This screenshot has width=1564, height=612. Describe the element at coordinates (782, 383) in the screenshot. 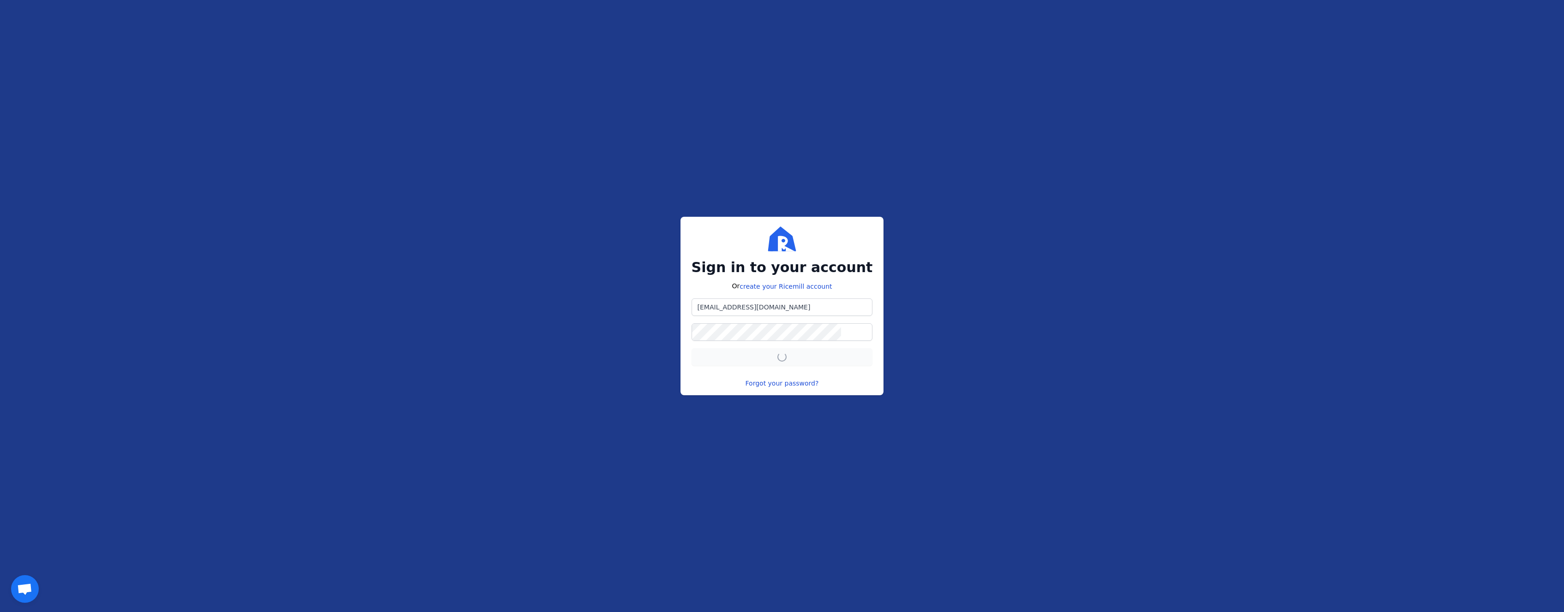

I see `a: Forgot your password?` at that location.